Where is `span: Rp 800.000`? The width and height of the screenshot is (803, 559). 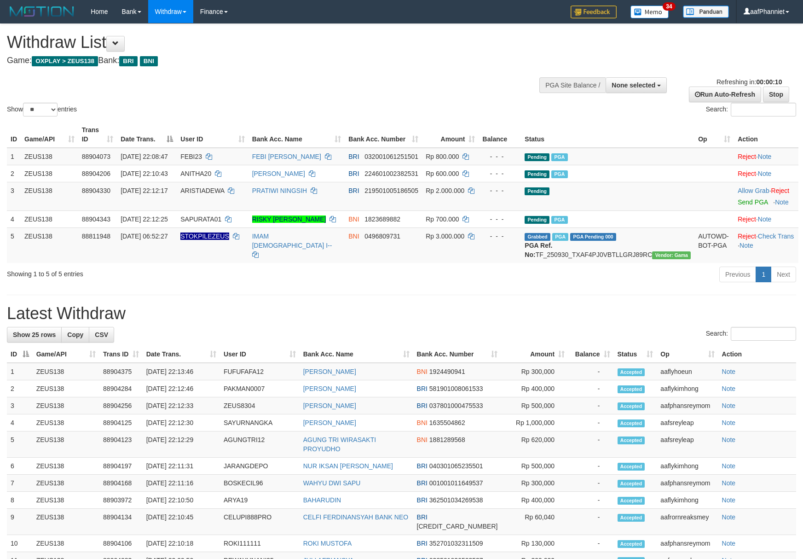 span: Rp 800.000 is located at coordinates (442, 157).